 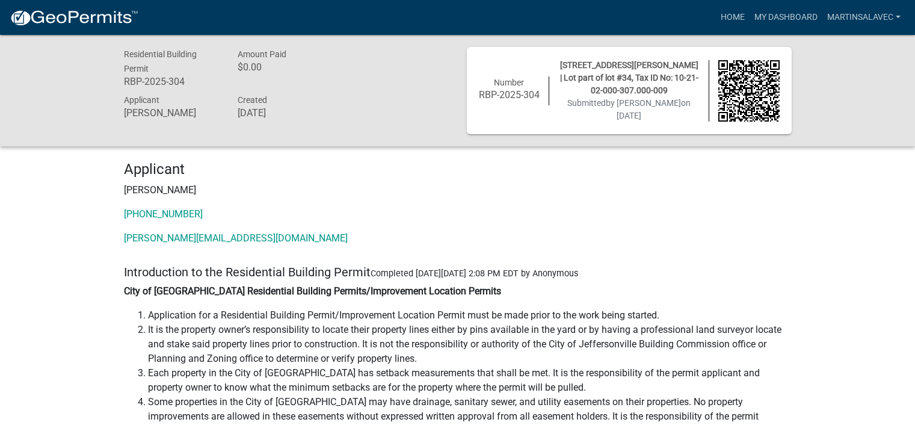 I want to click on a: martinsalavec, so click(x=864, y=17).